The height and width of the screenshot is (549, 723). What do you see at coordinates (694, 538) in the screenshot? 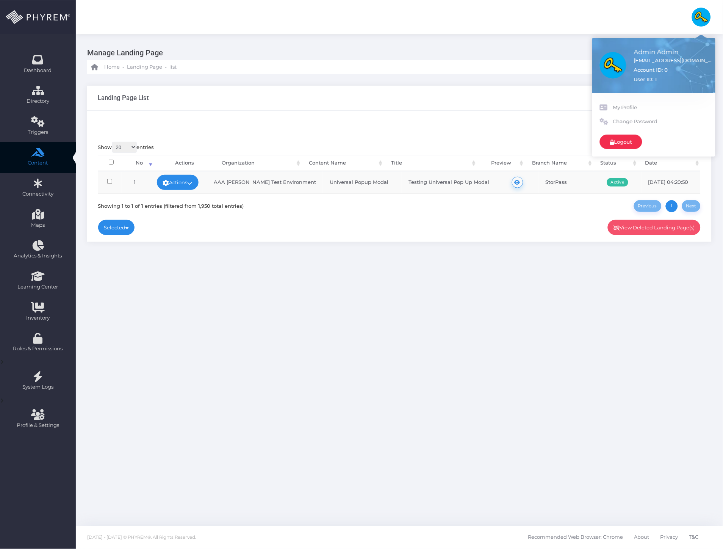
I see `span: T&C` at bounding box center [694, 538].